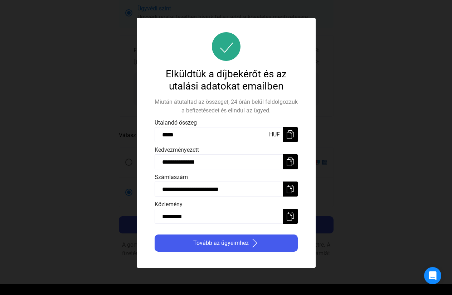 The image size is (452, 295). What do you see at coordinates (226, 243) in the screenshot?
I see `button: Tovább az ügyeimhezarrow-right-white` at bounding box center [226, 243].